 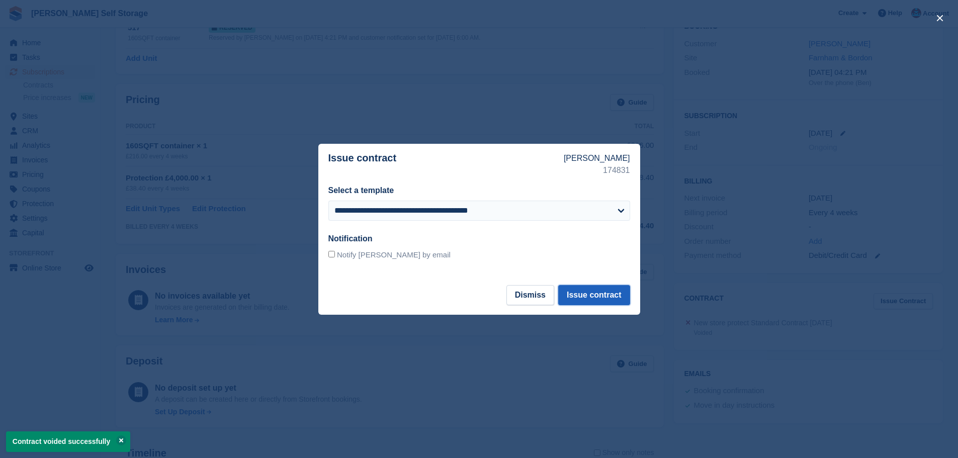 What do you see at coordinates (68, 441) in the screenshot?
I see `p: Contract voided successfully` at bounding box center [68, 441].